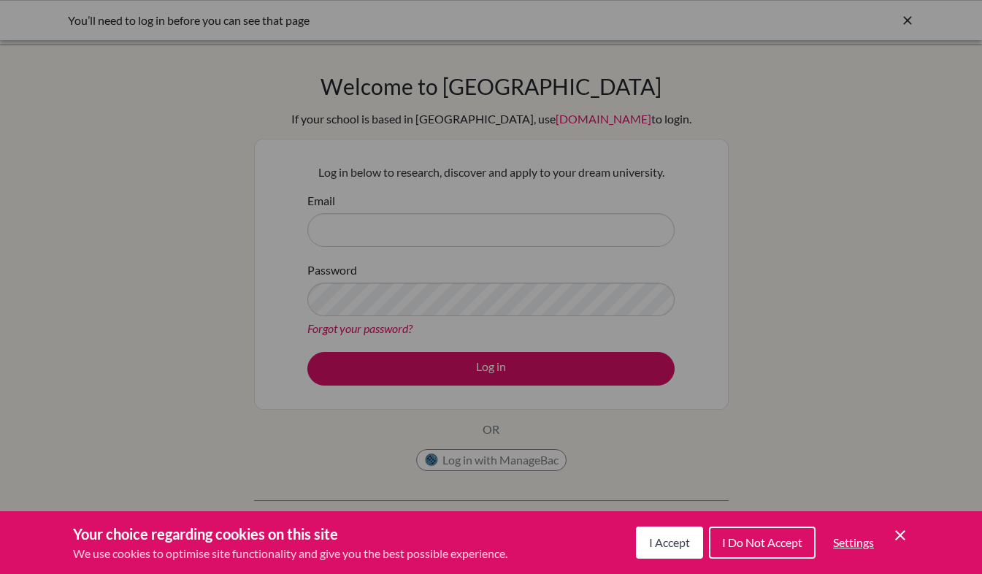  Describe the element at coordinates (762, 542) in the screenshot. I see `span: I Do Not Accept` at that location.